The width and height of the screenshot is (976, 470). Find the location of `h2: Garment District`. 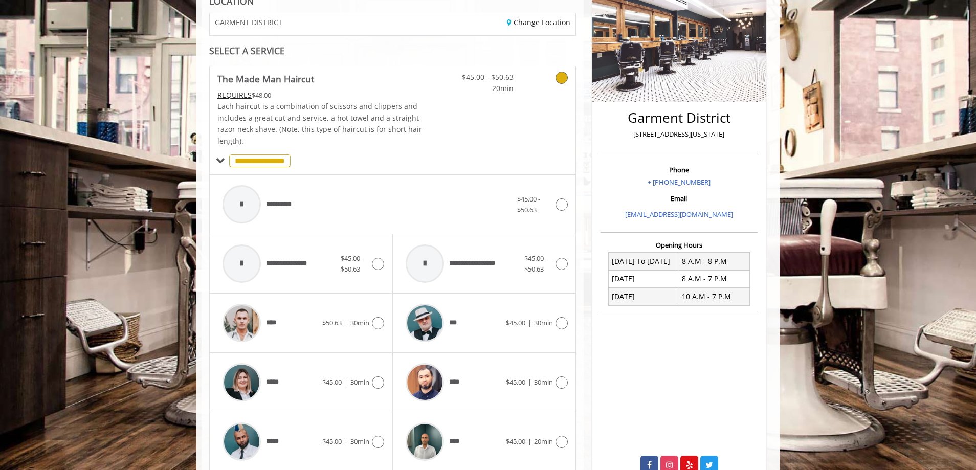

h2: Garment District is located at coordinates (679, 118).